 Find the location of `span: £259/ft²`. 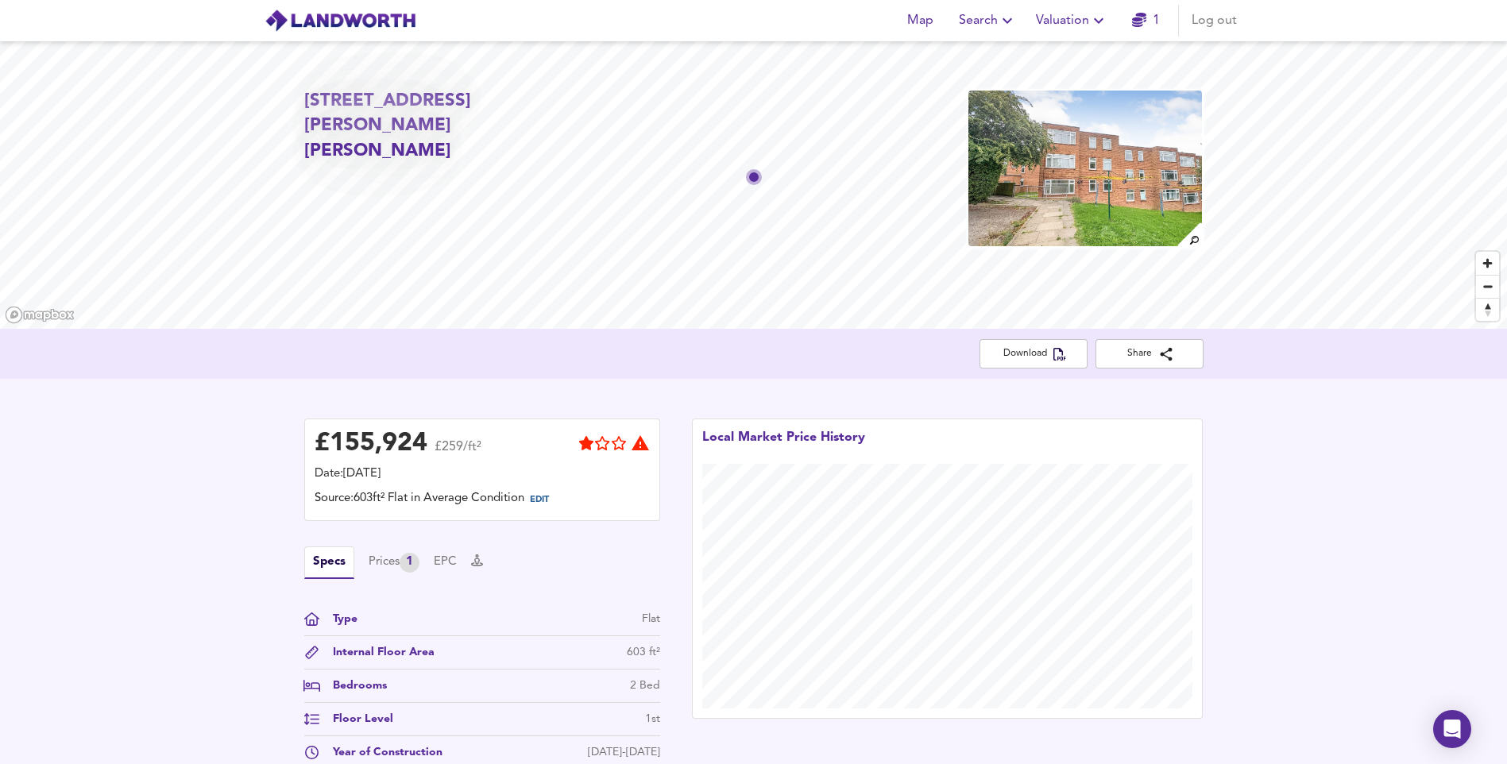

span: £259/ft² is located at coordinates (458, 452).